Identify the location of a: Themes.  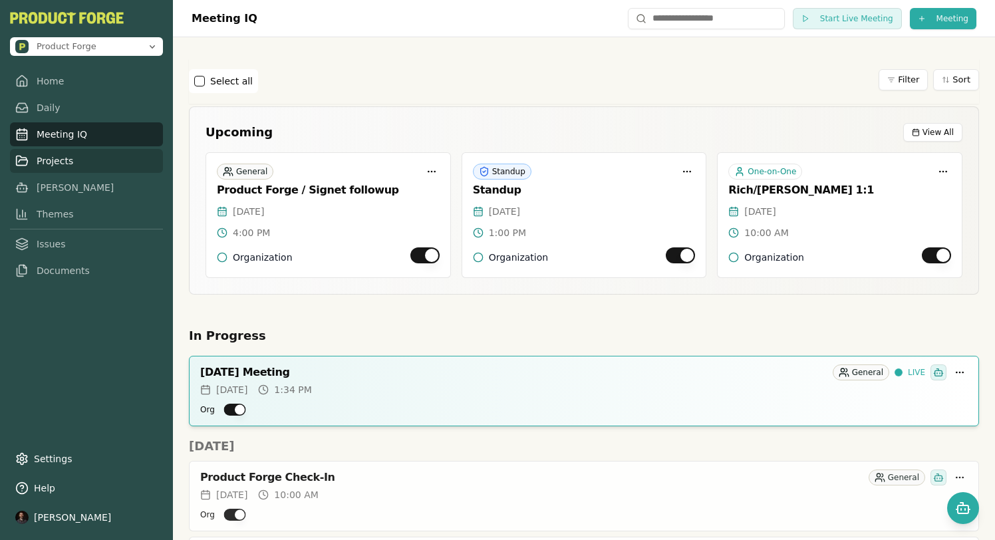
(86, 214).